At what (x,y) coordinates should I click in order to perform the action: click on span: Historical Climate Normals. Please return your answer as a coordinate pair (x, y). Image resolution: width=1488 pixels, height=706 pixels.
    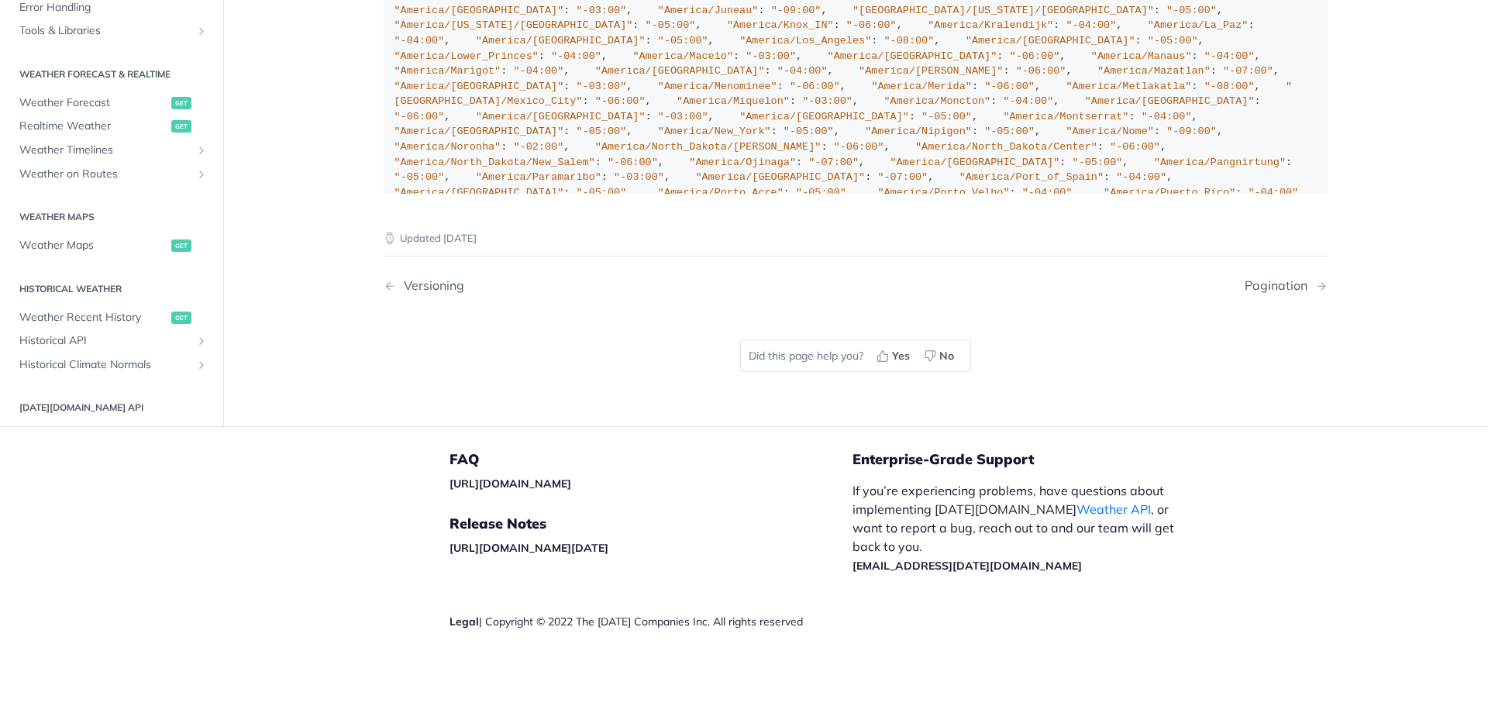
    Looking at the image, I should click on (105, 365).